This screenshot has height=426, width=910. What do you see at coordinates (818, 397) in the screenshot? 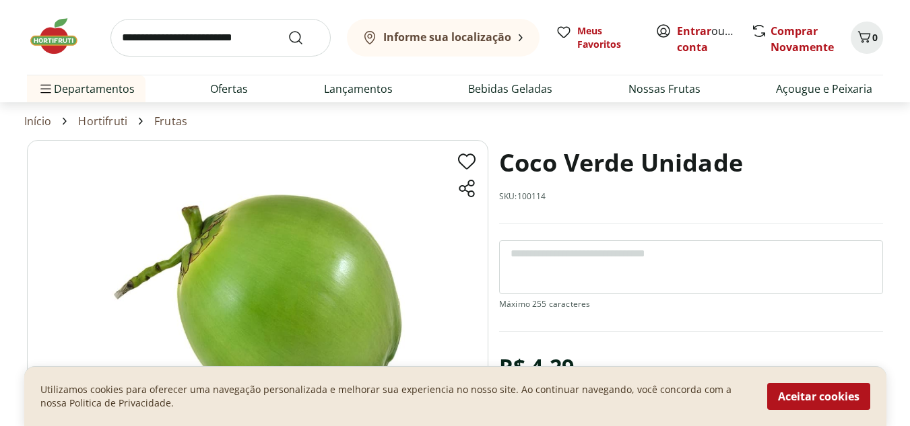
I see `button: Aceitar cookies` at bounding box center [818, 397].